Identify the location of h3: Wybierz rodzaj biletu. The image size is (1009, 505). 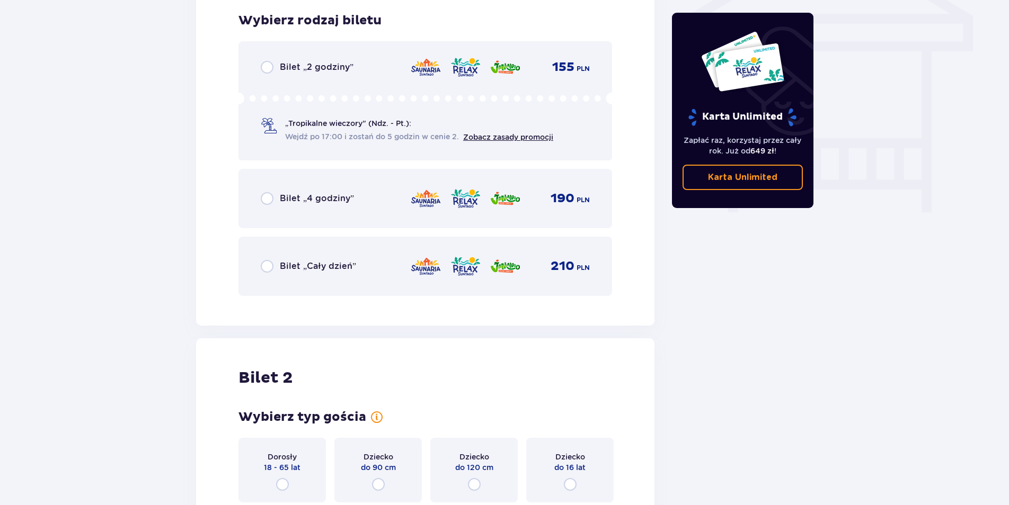
(310, 21).